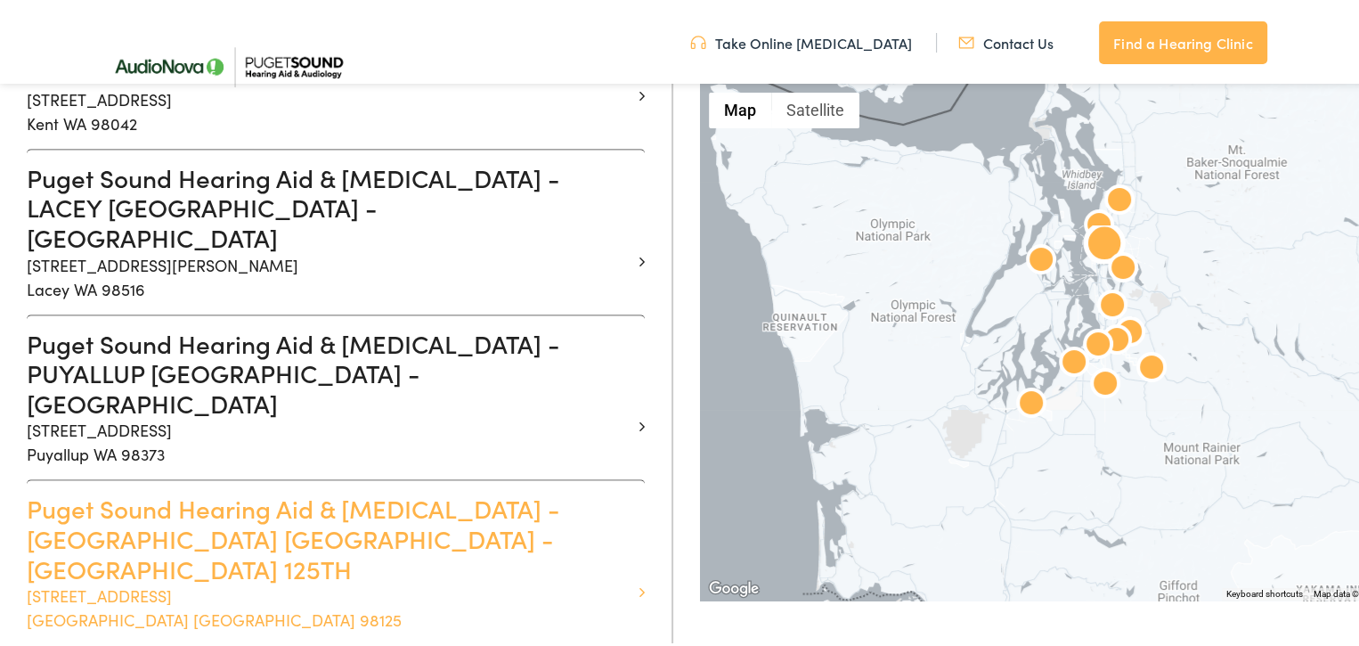 The height and width of the screenshot is (646, 1359). Describe the element at coordinates (1183, 39) in the screenshot. I see `a: Find a Hearing Clinic` at that location.